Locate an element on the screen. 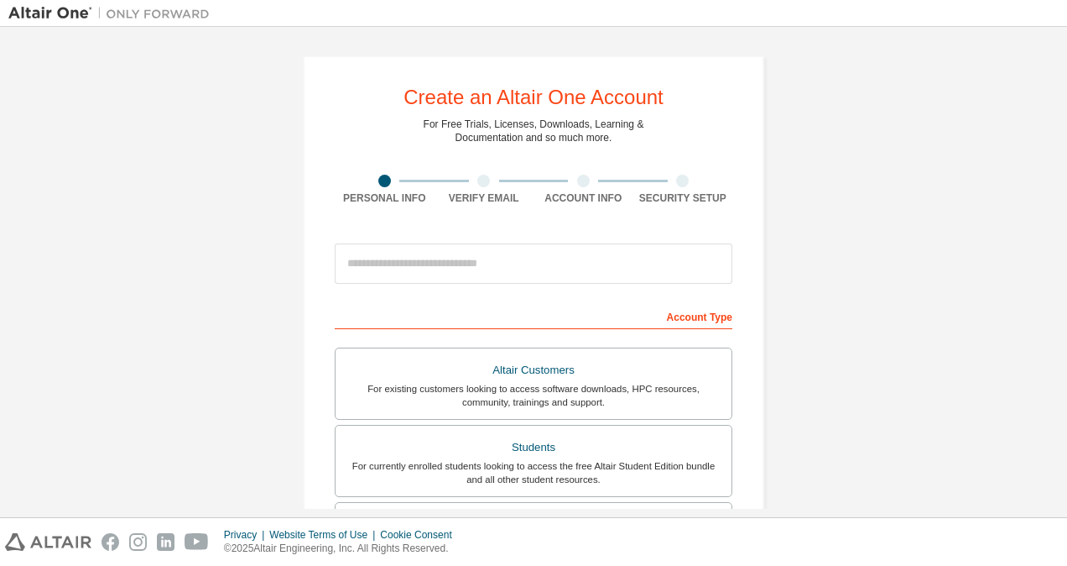  div: For currently enrolled students looking to access the free Altair Student Edition bundle and all ... is located at coordinates (534, 472).